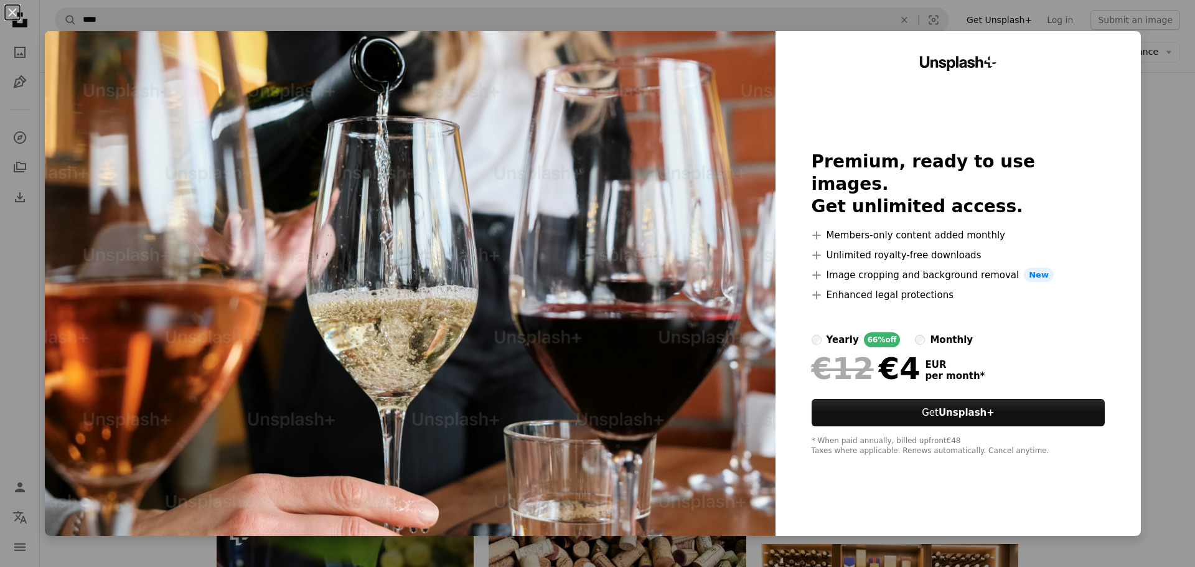 The image size is (1195, 567). I want to click on button: GetUnsplash+, so click(958, 413).